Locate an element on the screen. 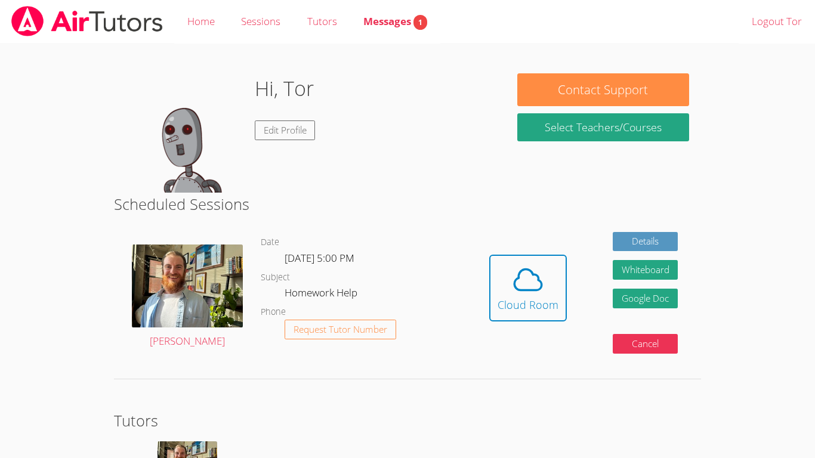 This screenshot has width=815, height=458. button: Cancel is located at coordinates (645, 344).